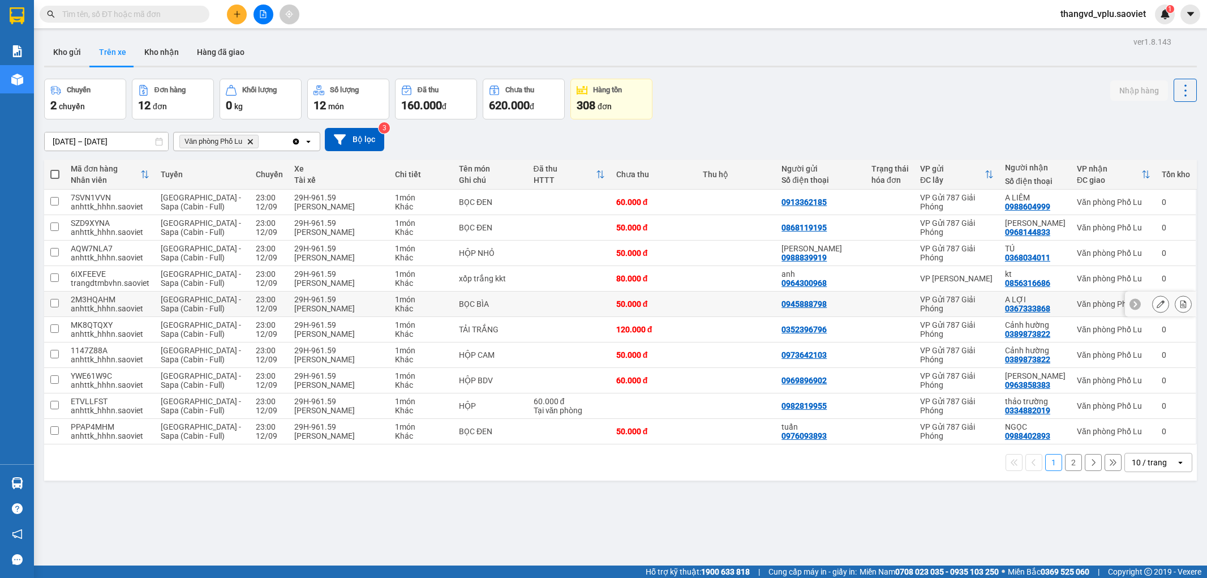  I want to click on div: Ghi chú, so click(491, 180).